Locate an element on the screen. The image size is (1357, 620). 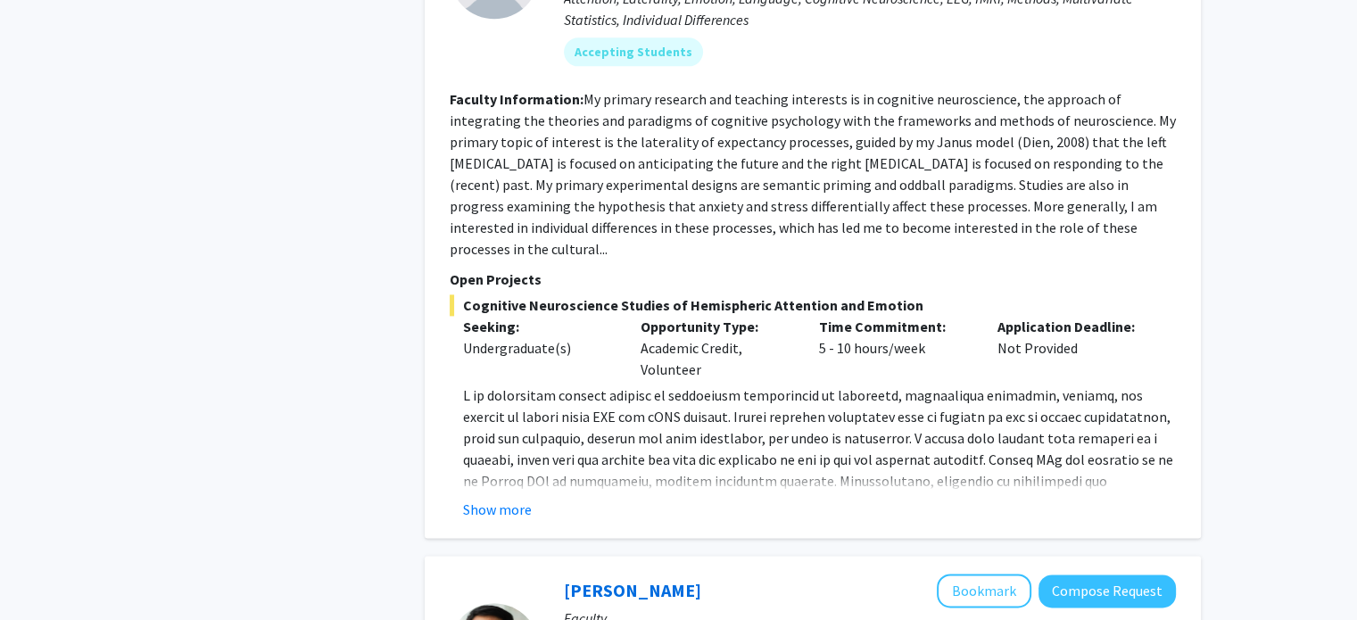
p: Seeking: is located at coordinates (539, 326).